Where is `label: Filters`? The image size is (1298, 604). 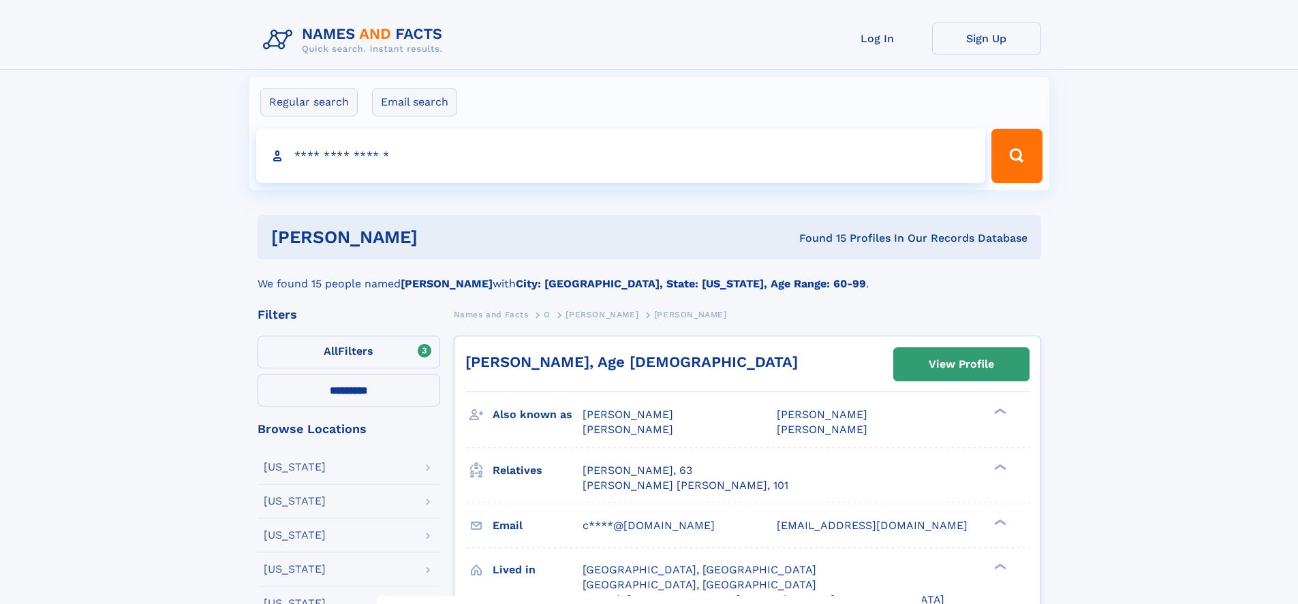
label: Filters is located at coordinates (349, 352).